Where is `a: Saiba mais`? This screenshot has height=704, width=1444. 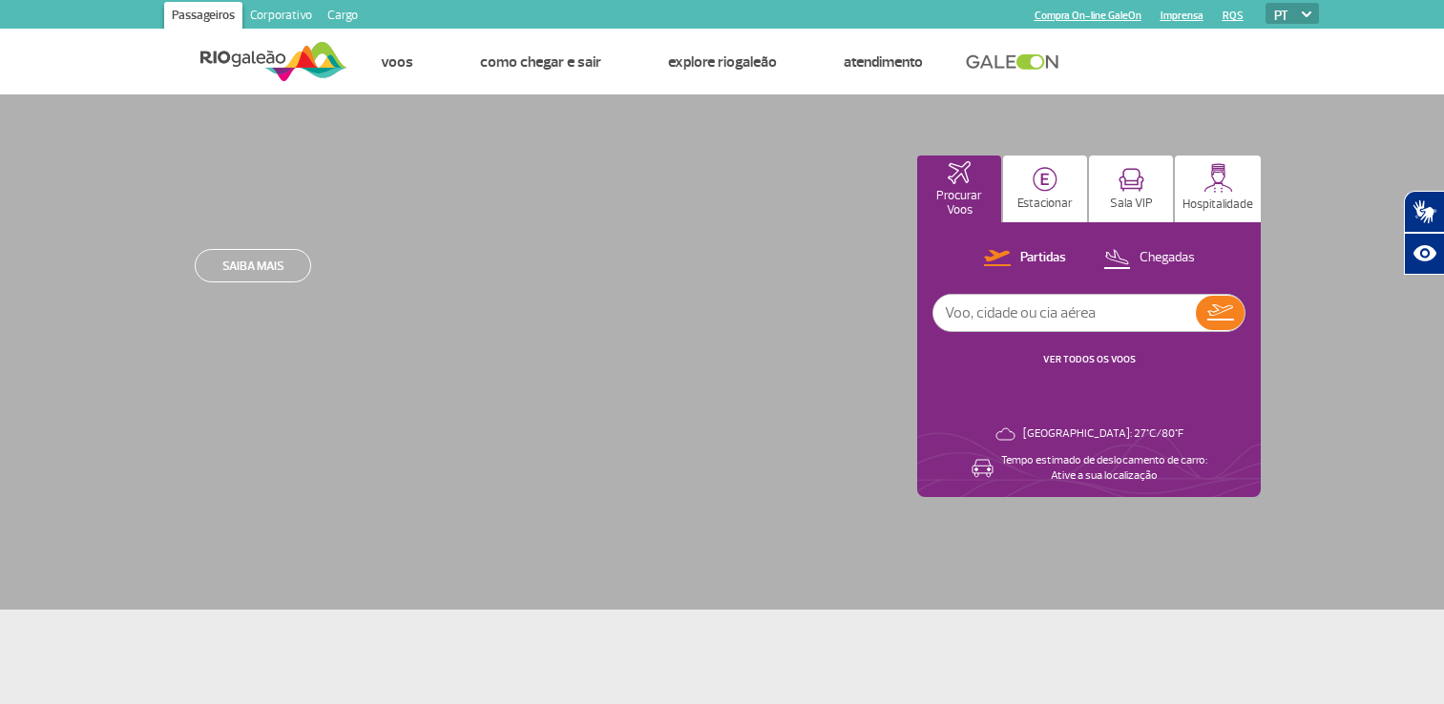 a: Saiba mais is located at coordinates (253, 265).